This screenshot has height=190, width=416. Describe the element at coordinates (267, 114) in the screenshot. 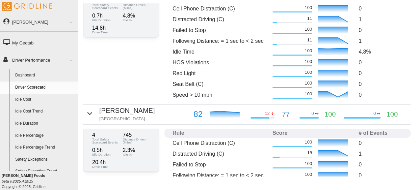

I see `p: 12` at that location.